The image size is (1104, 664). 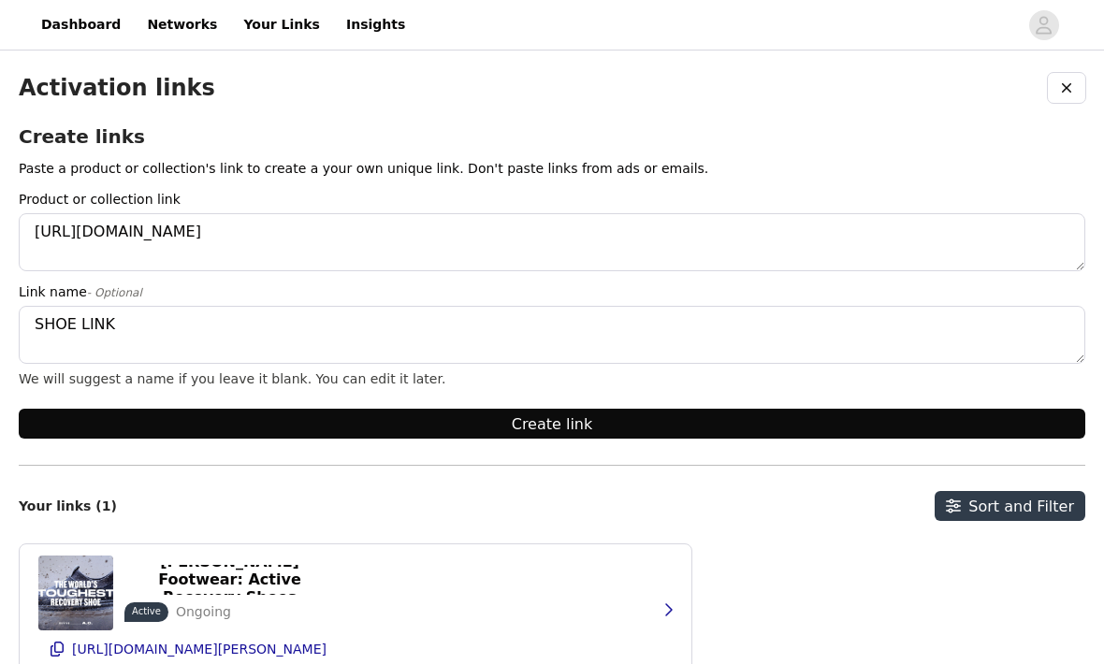 What do you see at coordinates (114, 293) in the screenshot?
I see `span: - Optional` at bounding box center [114, 293].